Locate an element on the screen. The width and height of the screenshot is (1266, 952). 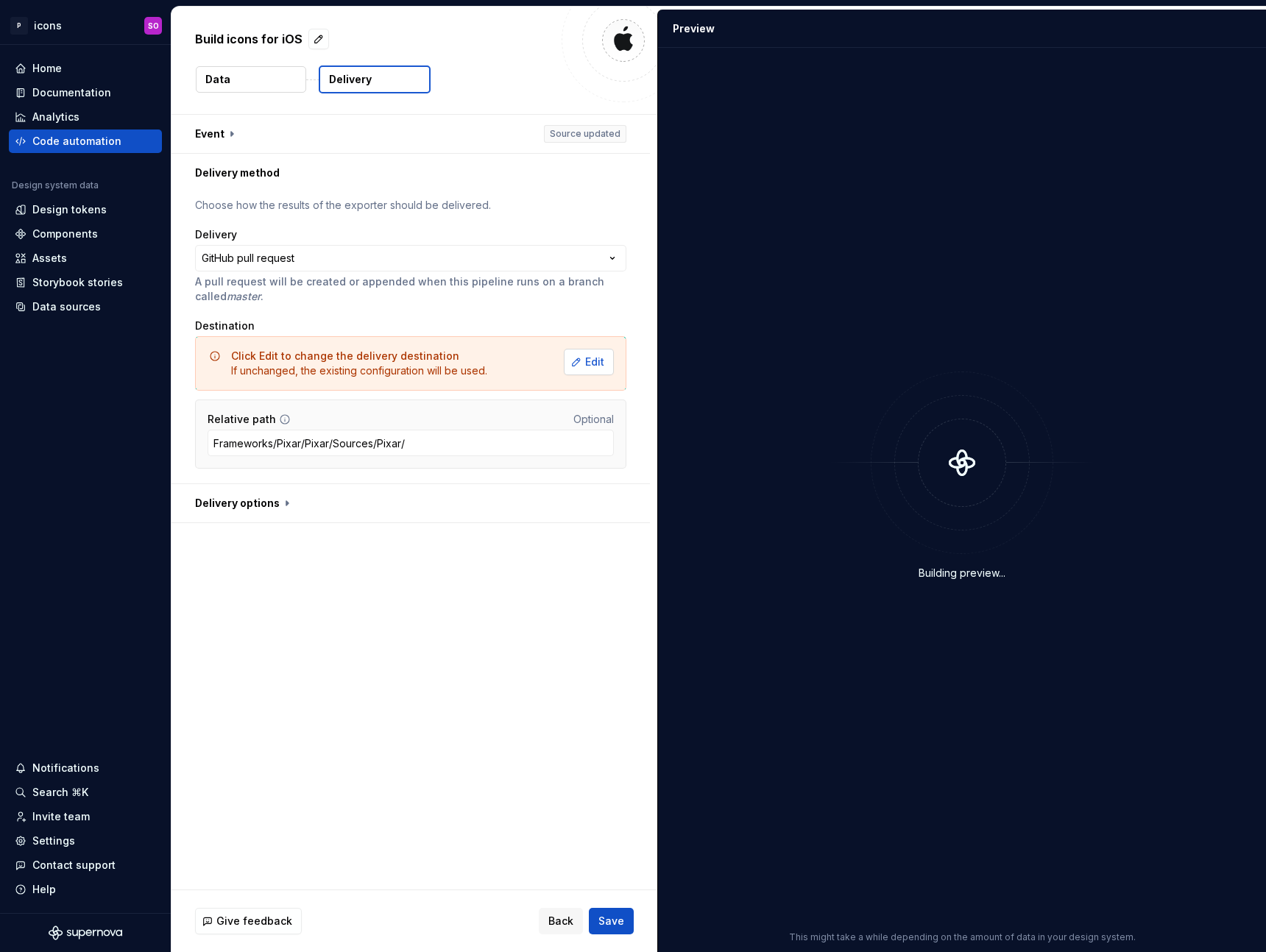
p: This might take a while depending on the amount of data in your design system. is located at coordinates (962, 938).